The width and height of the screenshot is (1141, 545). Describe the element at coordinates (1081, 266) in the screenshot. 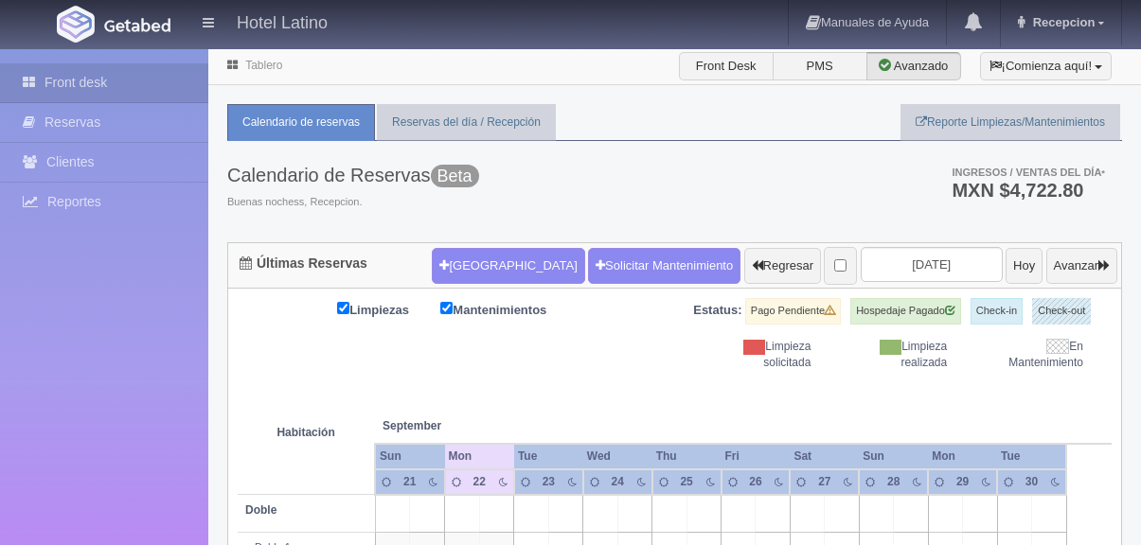

I see `button: Avanzar` at that location.